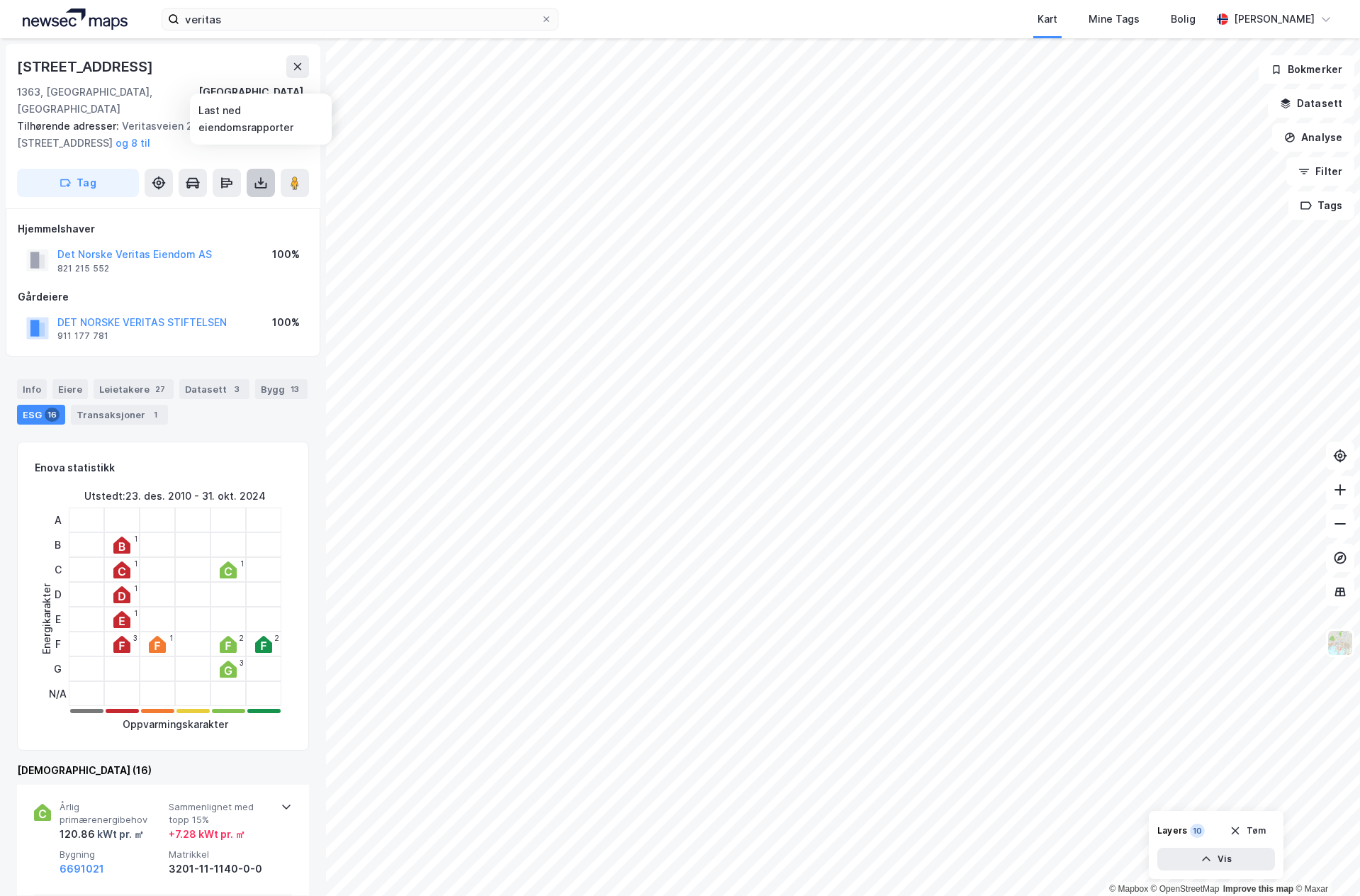 Image resolution: width=1360 pixels, height=896 pixels. I want to click on input: Søk på adresse, matrikkel, gårdeiere, leietakere eller personer, so click(360, 19).